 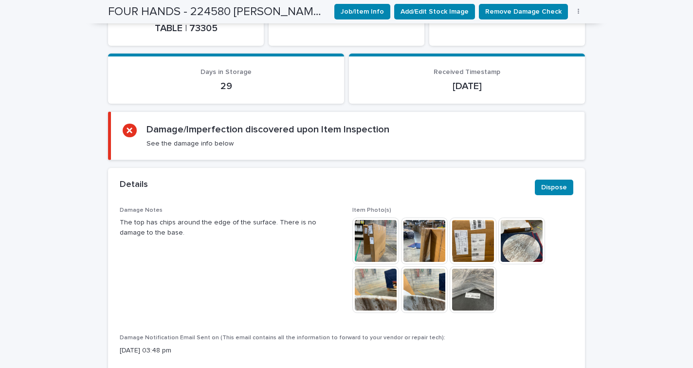 What do you see at coordinates (190, 144) in the screenshot?
I see `p: See the damage info below` at bounding box center [190, 144].